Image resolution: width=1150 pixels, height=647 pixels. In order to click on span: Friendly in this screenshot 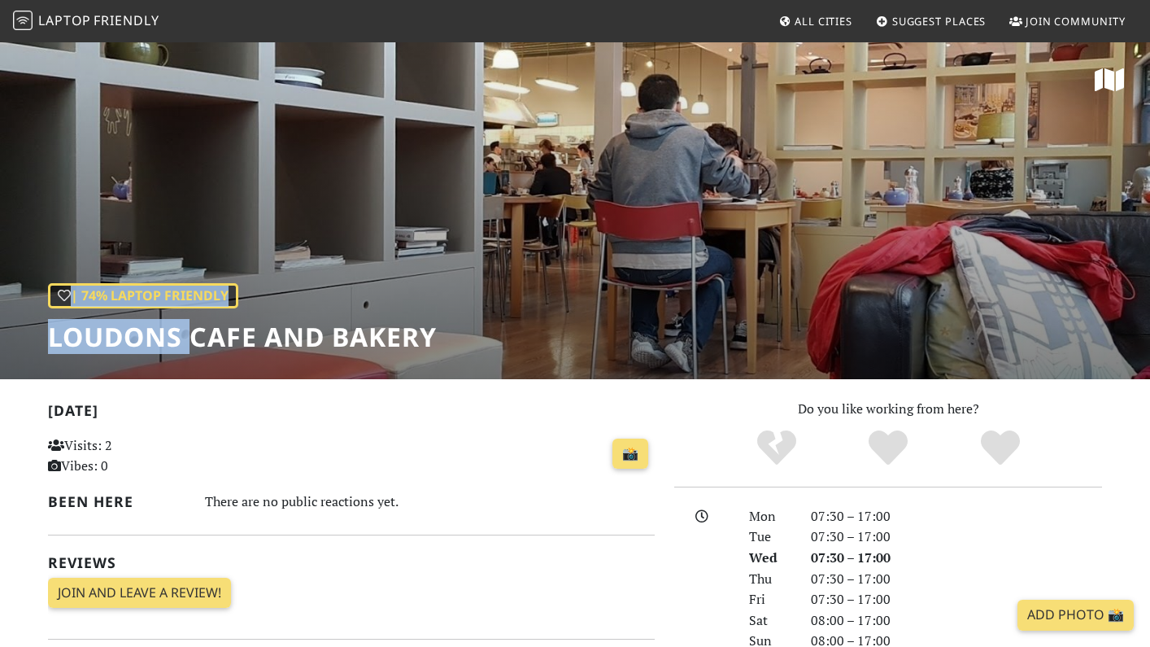, I will do `click(126, 20)`.